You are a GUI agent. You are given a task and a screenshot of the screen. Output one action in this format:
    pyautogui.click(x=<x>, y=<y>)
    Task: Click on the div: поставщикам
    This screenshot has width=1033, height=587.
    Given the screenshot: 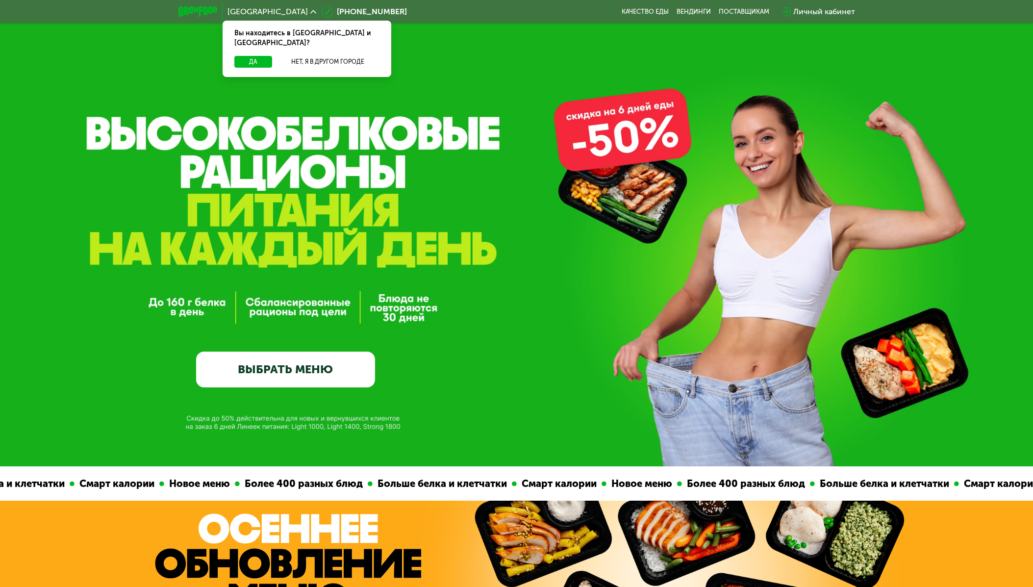 What is the action you would take?
    pyautogui.click(x=744, y=12)
    